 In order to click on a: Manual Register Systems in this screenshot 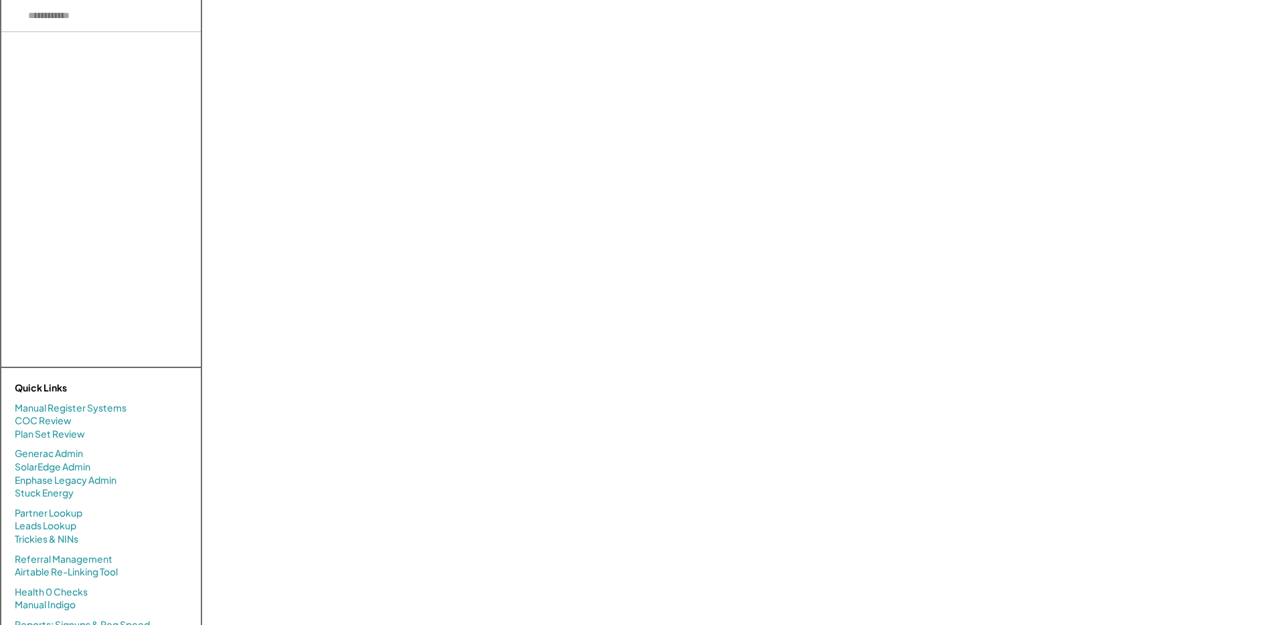, I will do `click(70, 408)`.